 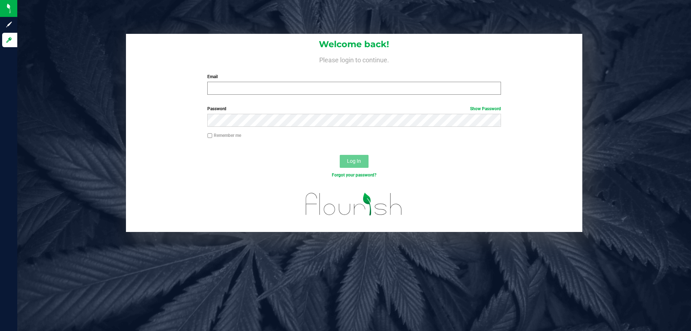 I want to click on a: Show Password, so click(x=485, y=109).